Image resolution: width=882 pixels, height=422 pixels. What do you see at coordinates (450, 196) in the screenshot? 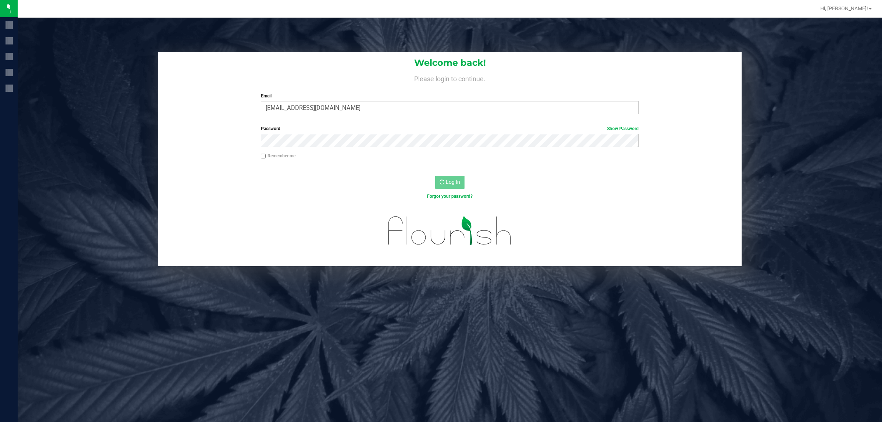
I see `a: Forgot your password?` at bounding box center [450, 196].